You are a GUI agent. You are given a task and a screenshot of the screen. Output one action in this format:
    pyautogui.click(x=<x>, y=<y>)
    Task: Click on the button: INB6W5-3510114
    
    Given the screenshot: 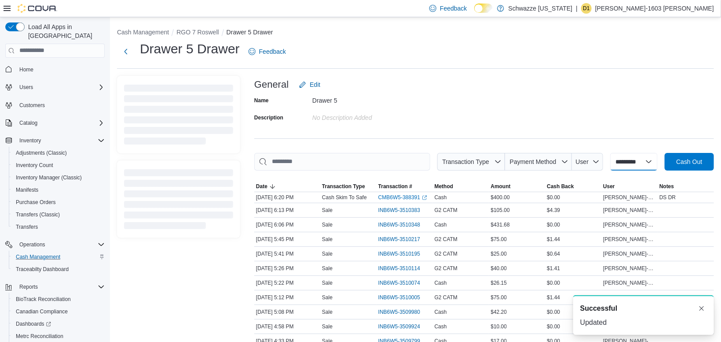 What is the action you would take?
    pyautogui.click(x=404, y=268)
    